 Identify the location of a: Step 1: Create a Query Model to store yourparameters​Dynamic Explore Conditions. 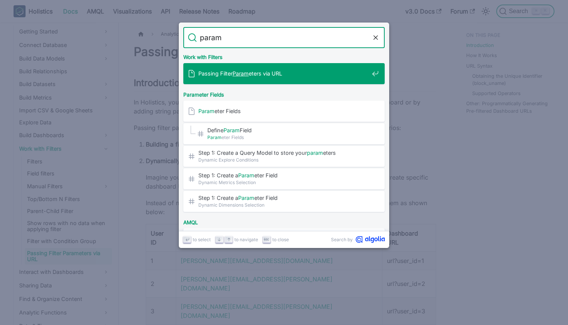
(284, 156).